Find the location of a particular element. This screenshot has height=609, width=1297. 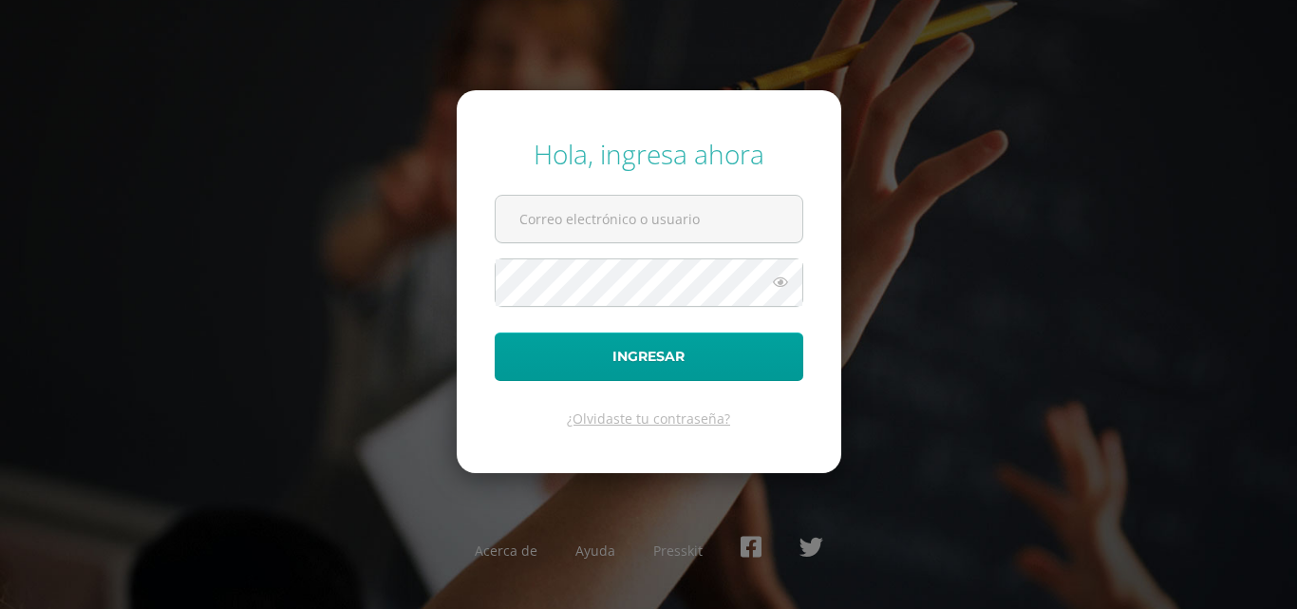

a: ¿Olvidaste tu contraseña? is located at coordinates (649, 418).